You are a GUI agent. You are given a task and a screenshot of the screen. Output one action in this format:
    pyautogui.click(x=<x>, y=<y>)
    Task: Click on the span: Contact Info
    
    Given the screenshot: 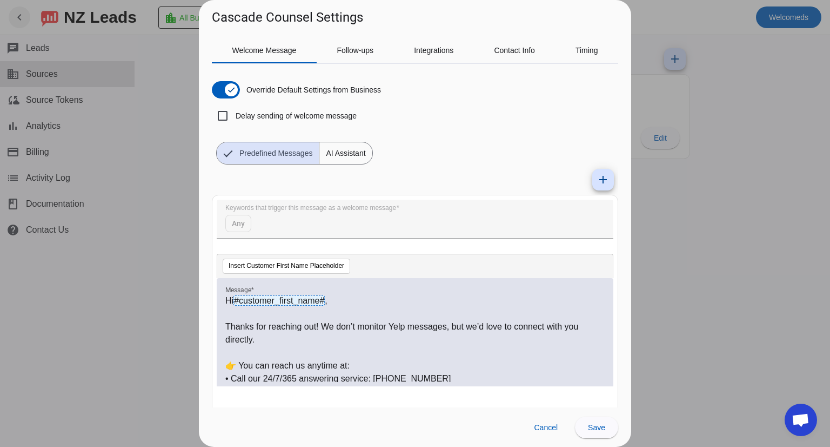 What is the action you would take?
    pyautogui.click(x=515, y=50)
    